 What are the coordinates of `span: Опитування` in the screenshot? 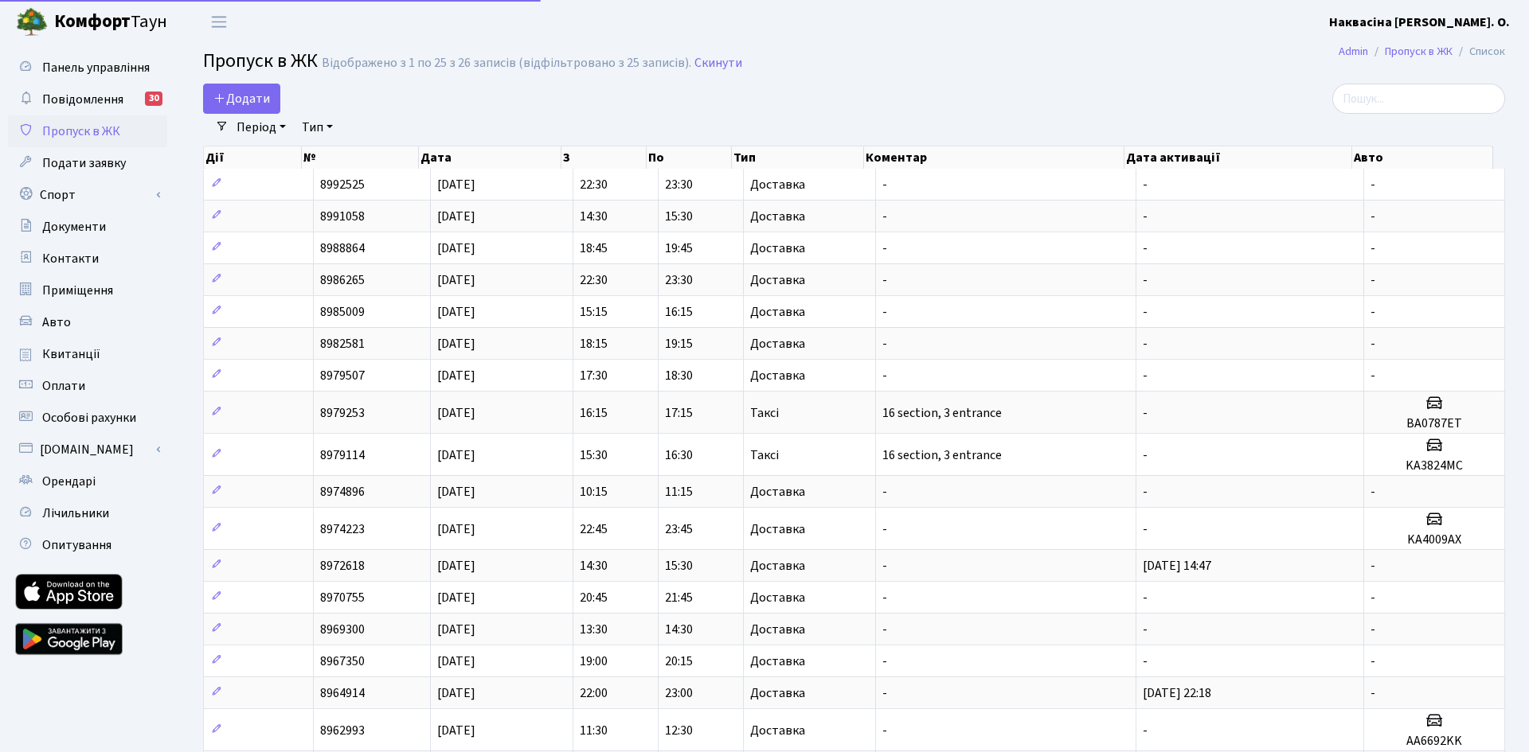 It's located at (76, 545).